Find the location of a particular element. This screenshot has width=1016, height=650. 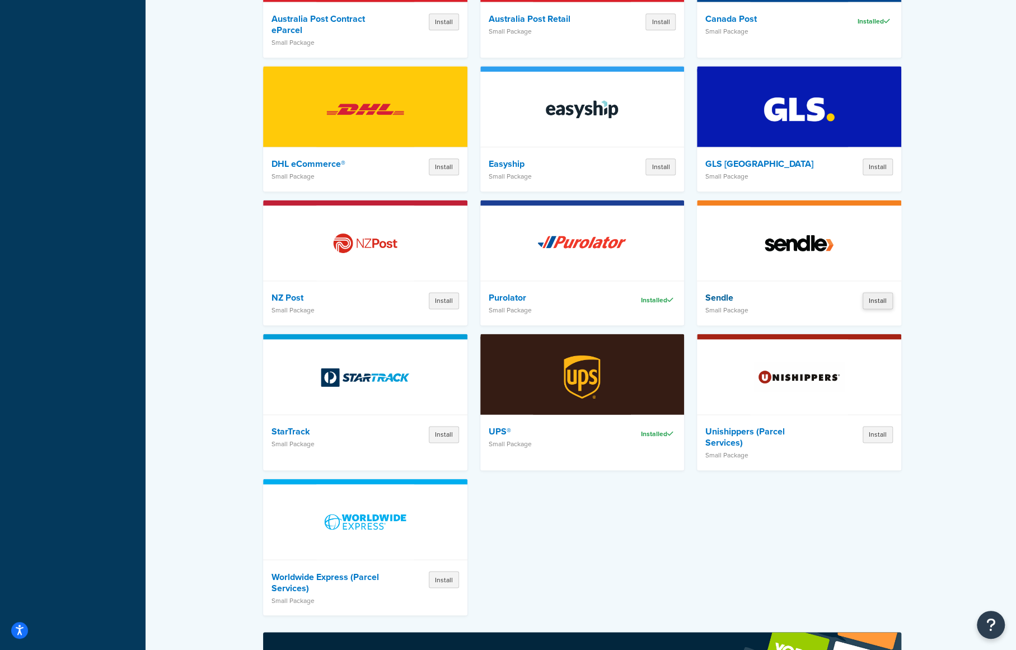

h4: Australia Post Retail is located at coordinates (547, 19).